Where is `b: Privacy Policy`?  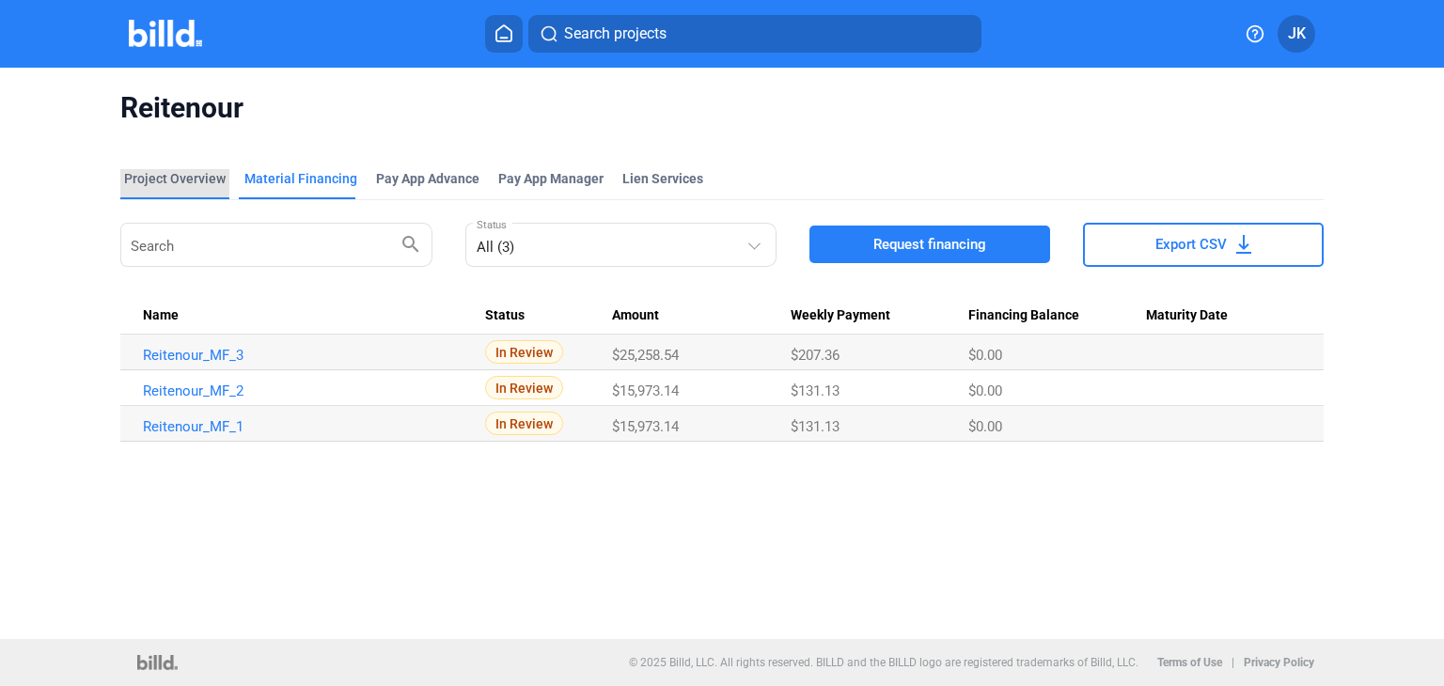 b: Privacy Policy is located at coordinates (1278, 663).